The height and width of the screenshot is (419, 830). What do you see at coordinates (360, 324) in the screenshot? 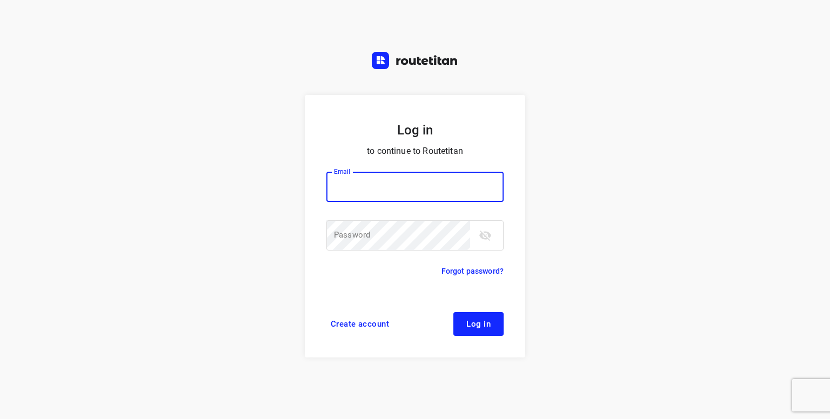
I see `a: Create account` at bounding box center [360, 324].